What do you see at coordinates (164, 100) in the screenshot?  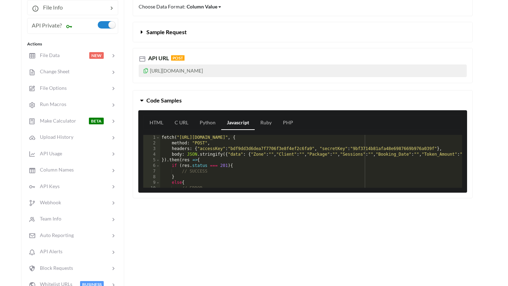 I see `span: Code Samples` at bounding box center [164, 100].